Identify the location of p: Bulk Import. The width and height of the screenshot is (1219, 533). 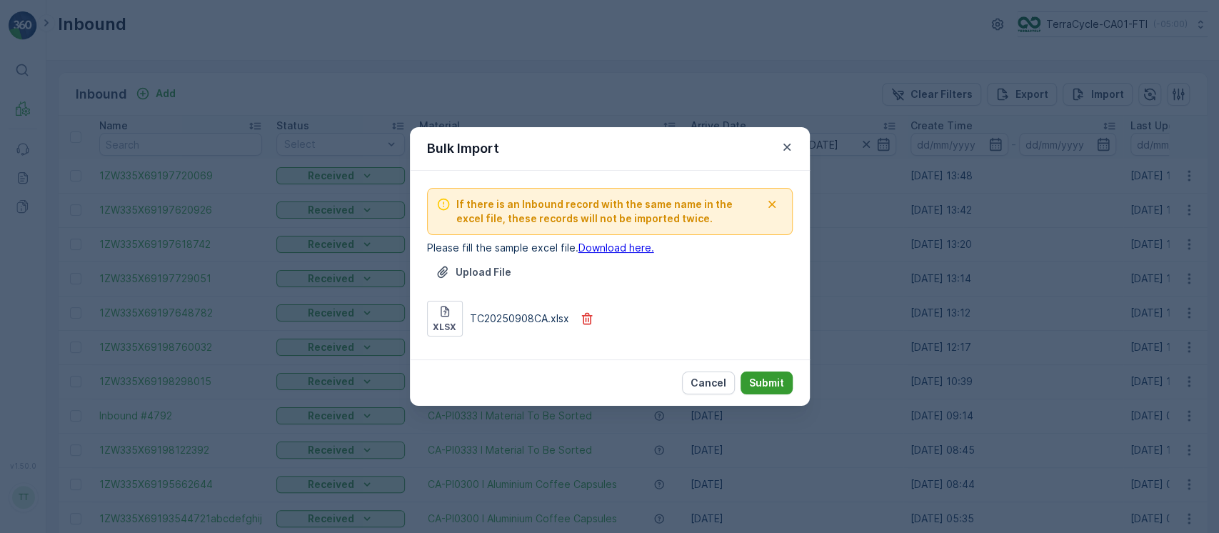
(463, 148).